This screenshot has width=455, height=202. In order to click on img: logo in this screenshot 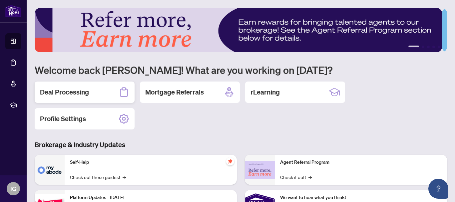, I will do `click(13, 11)`.